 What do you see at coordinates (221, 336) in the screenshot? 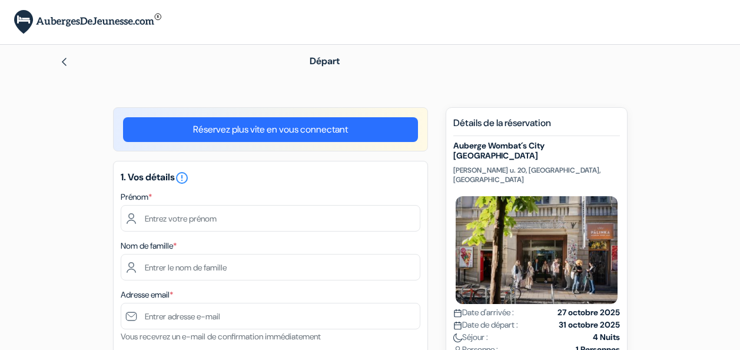
I see `small: Vous recevrez un e-mail de confirmation immédiatement` at bounding box center [221, 336].